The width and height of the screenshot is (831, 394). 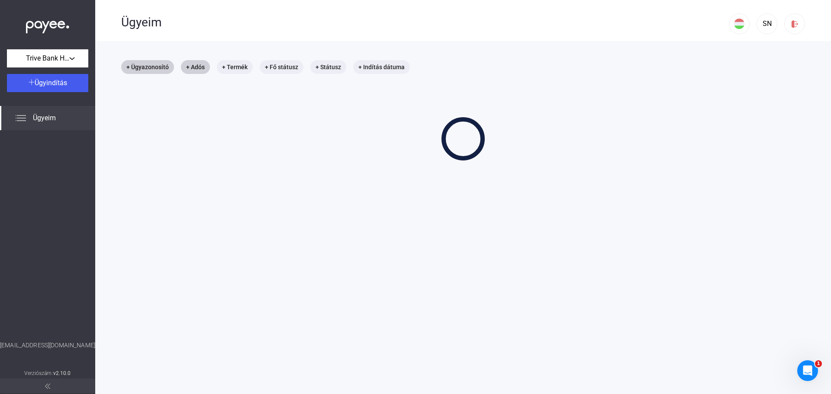 What do you see at coordinates (235, 67) in the screenshot?
I see `mat-chip: + Termék` at bounding box center [235, 67].